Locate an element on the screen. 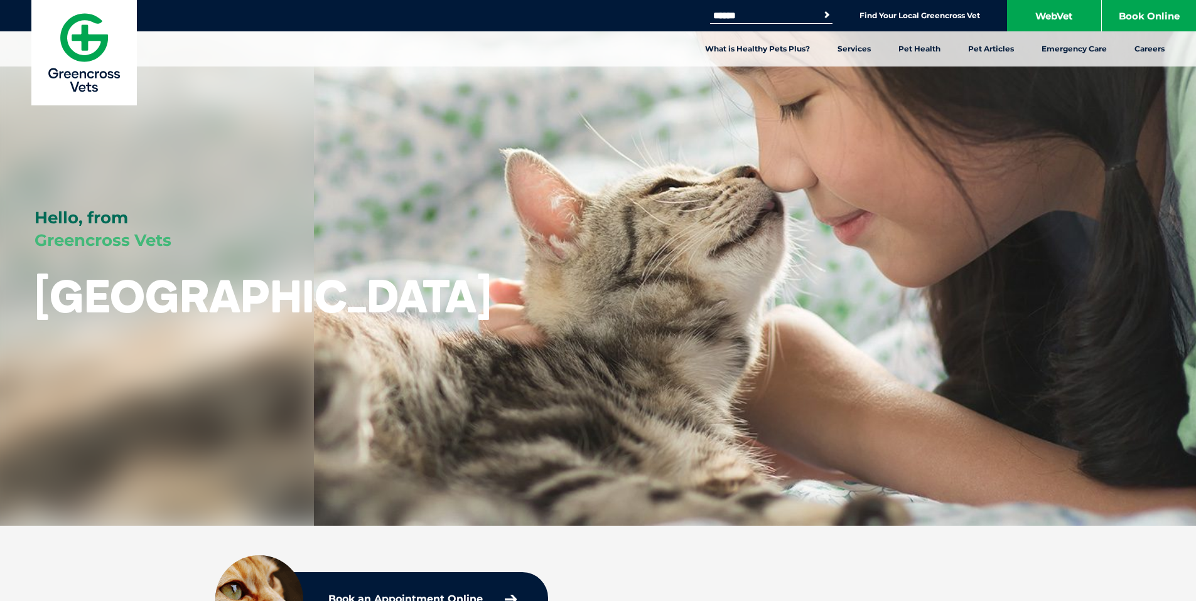  span: Greencross Vets is located at coordinates (103, 240).